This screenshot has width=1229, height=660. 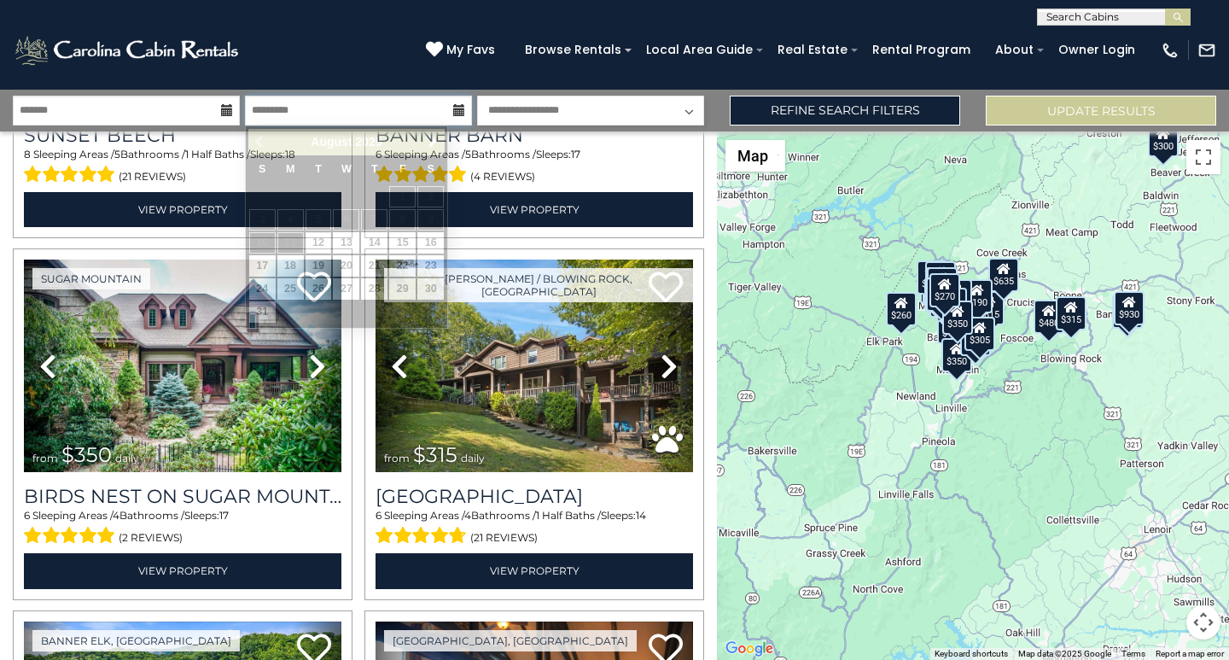 I want to click on div: $300, so click(x=940, y=278).